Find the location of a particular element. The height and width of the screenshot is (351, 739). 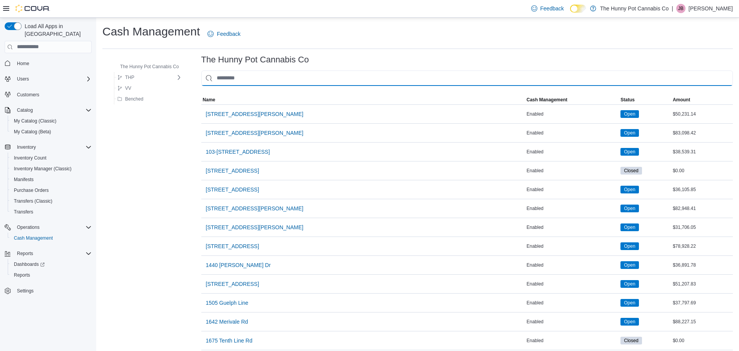

span: Name is located at coordinates (209, 100).